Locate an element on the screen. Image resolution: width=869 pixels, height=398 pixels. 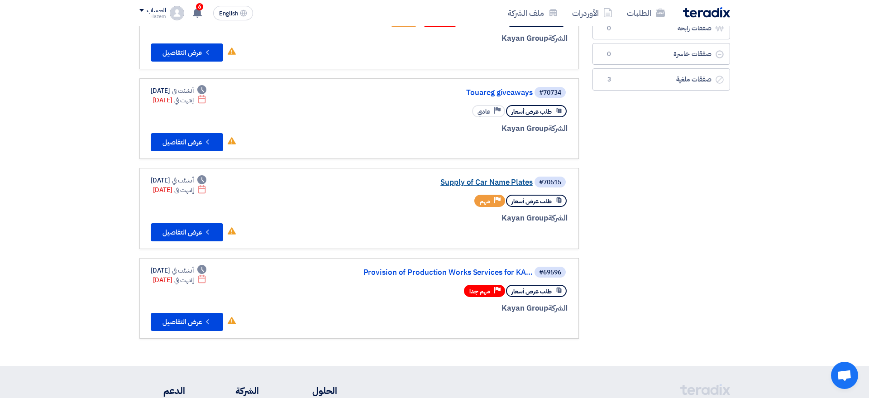
span: عادي is located at coordinates (484, 111).